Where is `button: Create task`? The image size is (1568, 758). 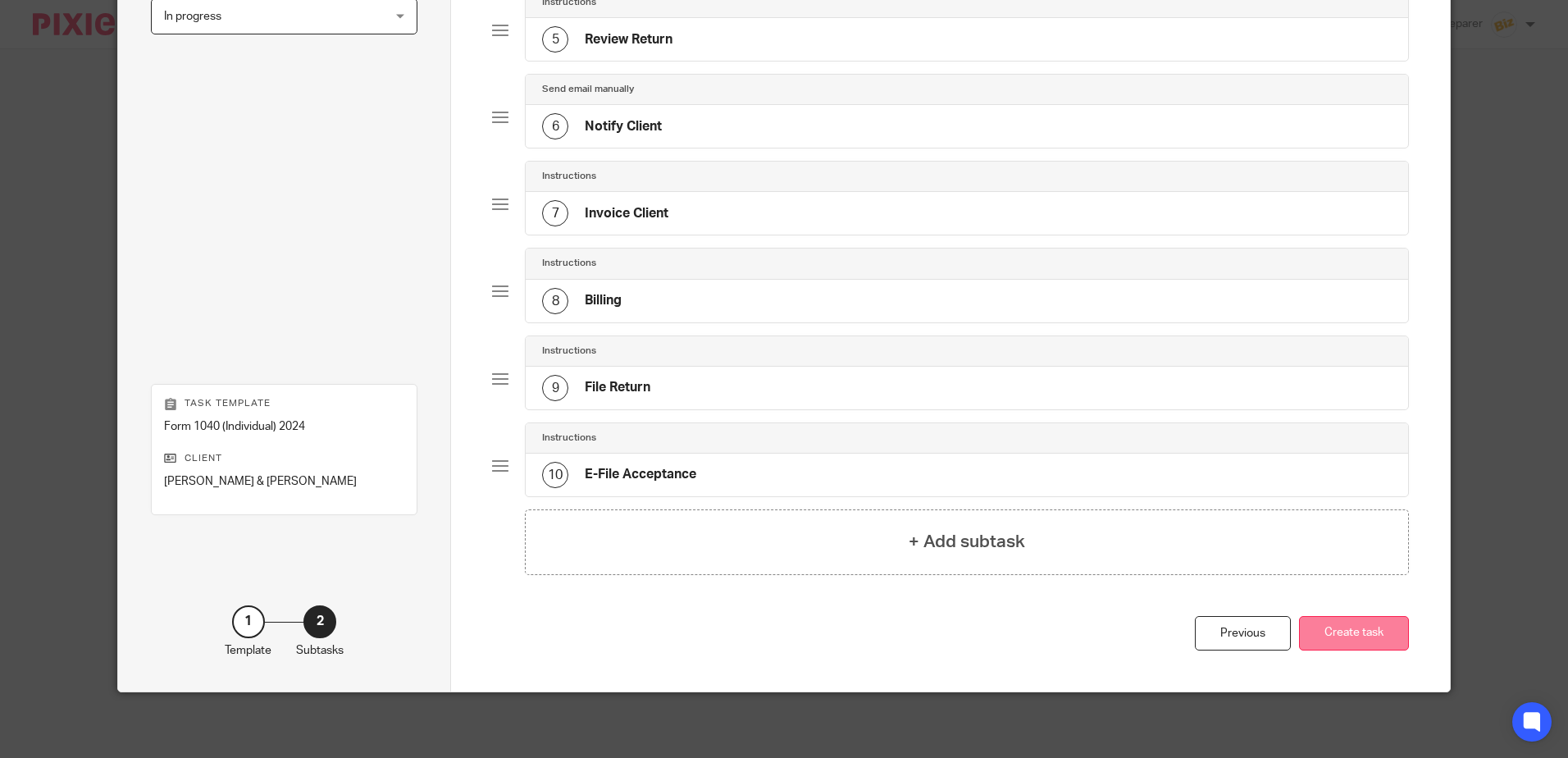
button: Create task is located at coordinates (1354, 633).